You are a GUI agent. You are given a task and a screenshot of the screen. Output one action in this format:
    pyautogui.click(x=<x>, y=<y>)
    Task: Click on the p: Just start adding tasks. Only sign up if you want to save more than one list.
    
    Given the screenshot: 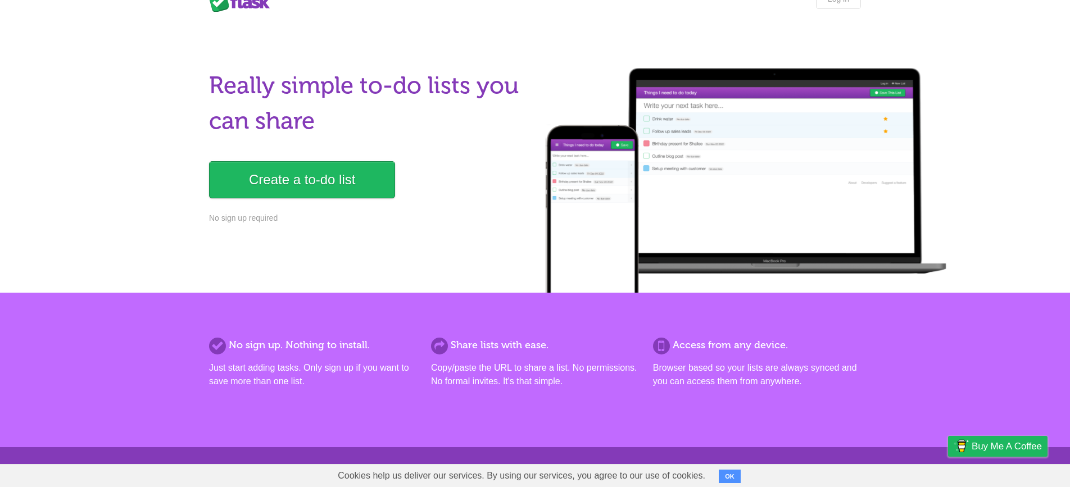 What is the action you would take?
    pyautogui.click(x=313, y=375)
    